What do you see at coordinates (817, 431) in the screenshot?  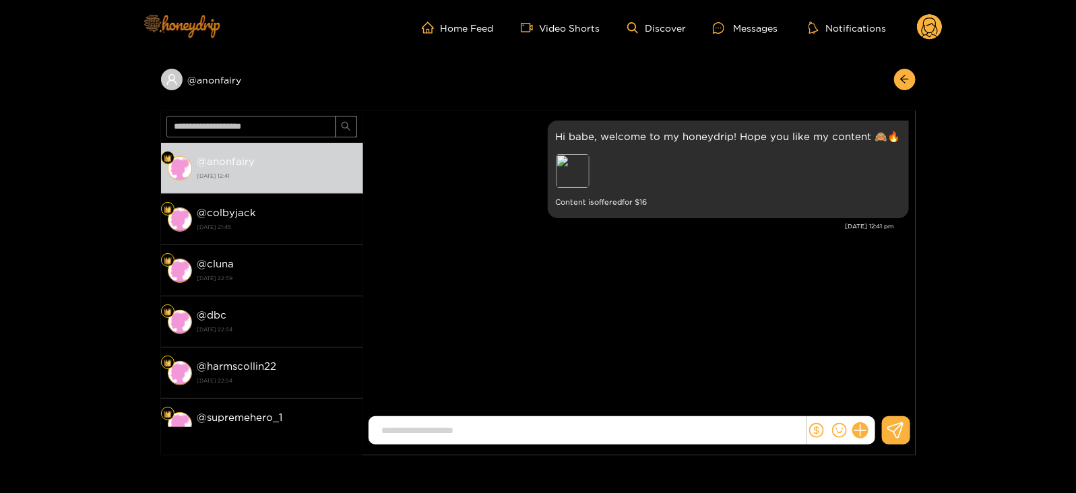 I see `span: dollar` at bounding box center [817, 431].